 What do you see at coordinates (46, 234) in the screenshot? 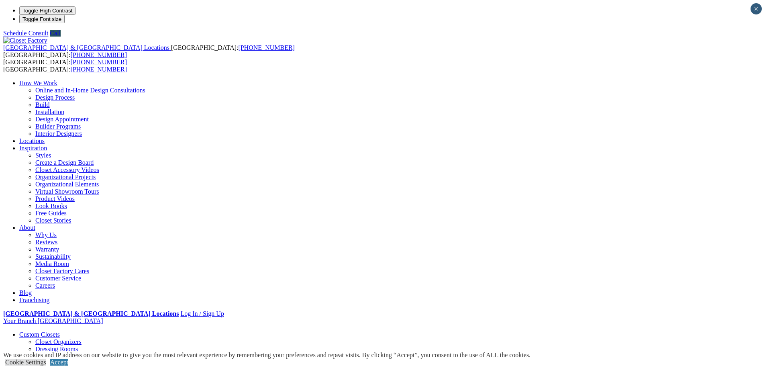
I see `a: Why Us` at bounding box center [46, 234].